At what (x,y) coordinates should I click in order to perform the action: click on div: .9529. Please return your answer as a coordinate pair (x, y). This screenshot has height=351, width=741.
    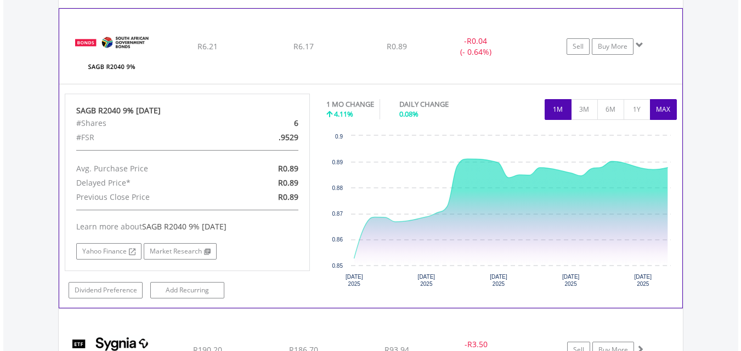
    Looking at the image, I should click on (266, 138).